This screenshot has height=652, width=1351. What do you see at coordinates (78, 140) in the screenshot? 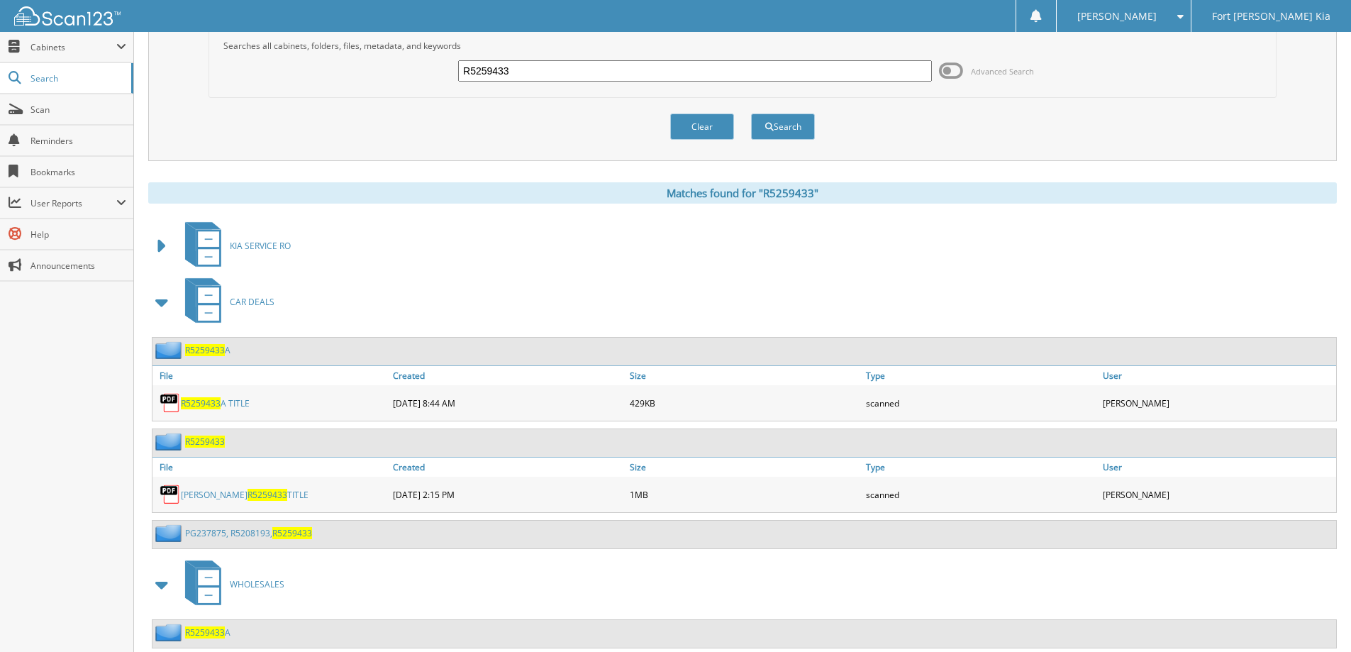
I see `span: Reminders` at bounding box center [78, 140].